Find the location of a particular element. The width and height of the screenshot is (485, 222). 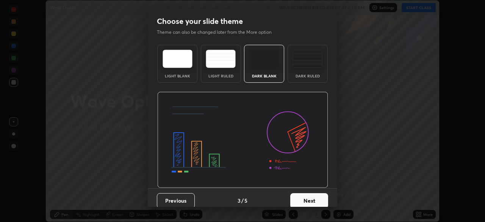

img: lightTheme.e5ed3b09.svg is located at coordinates (177, 59).